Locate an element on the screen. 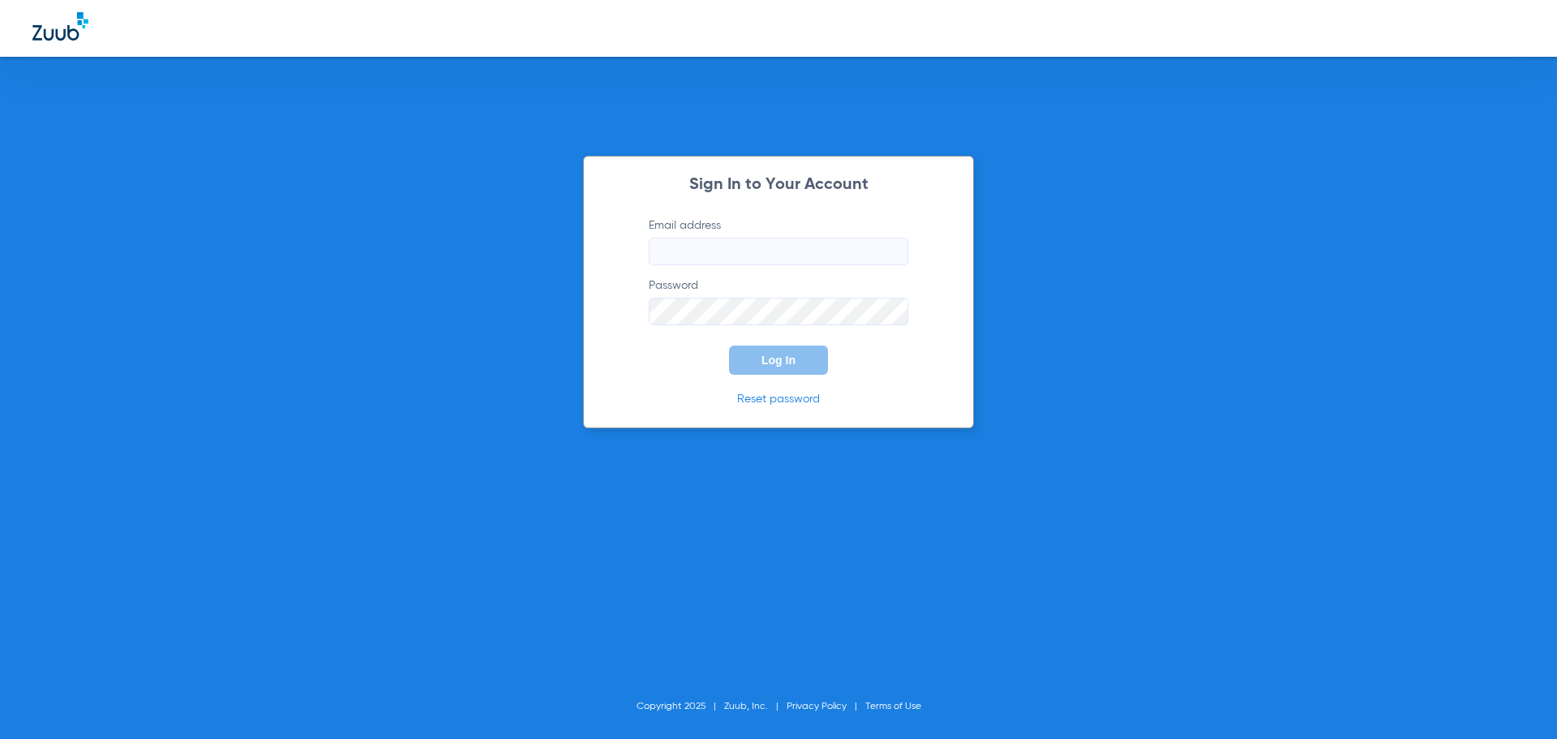 This screenshot has width=1557, height=739. a: Privacy Policy is located at coordinates (817, 706).